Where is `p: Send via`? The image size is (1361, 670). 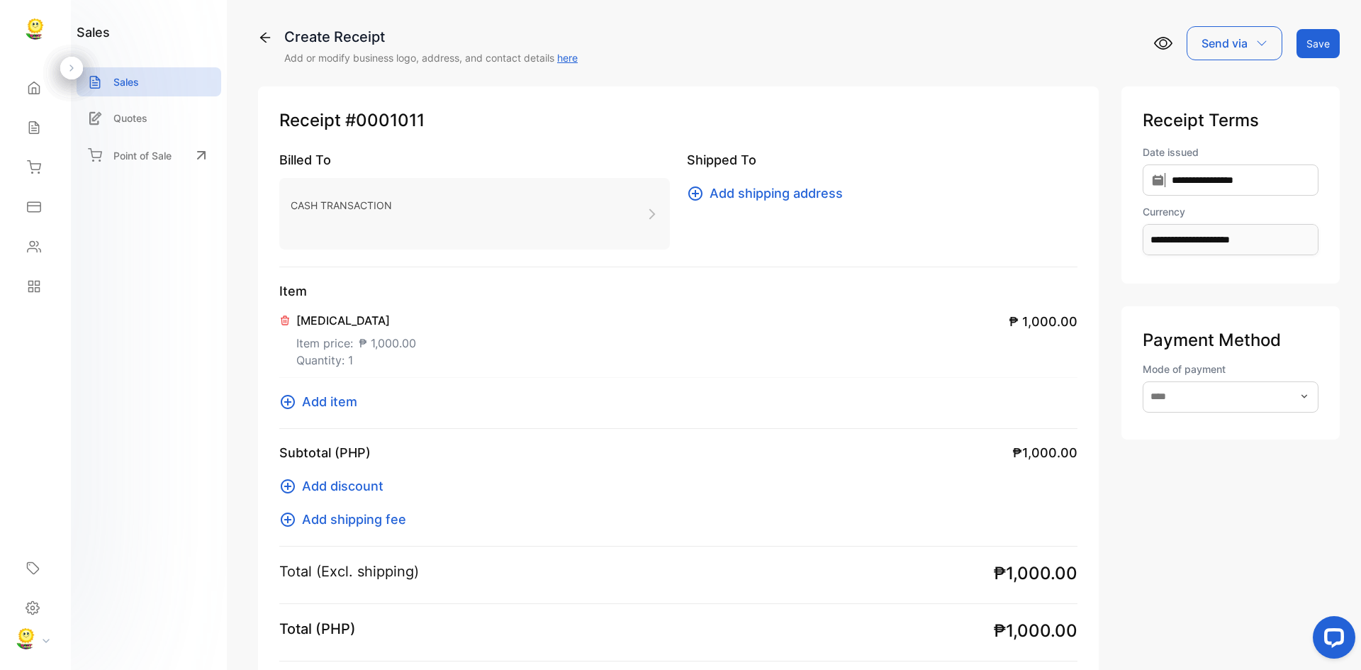
p: Send via is located at coordinates (1224, 43).